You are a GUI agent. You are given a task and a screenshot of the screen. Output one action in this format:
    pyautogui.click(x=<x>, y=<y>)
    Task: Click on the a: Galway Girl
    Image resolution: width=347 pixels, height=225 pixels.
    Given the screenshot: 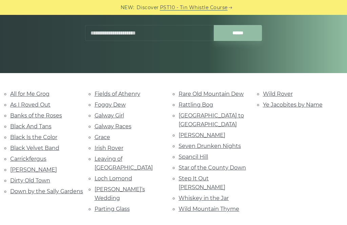 What is the action you would take?
    pyautogui.click(x=109, y=115)
    